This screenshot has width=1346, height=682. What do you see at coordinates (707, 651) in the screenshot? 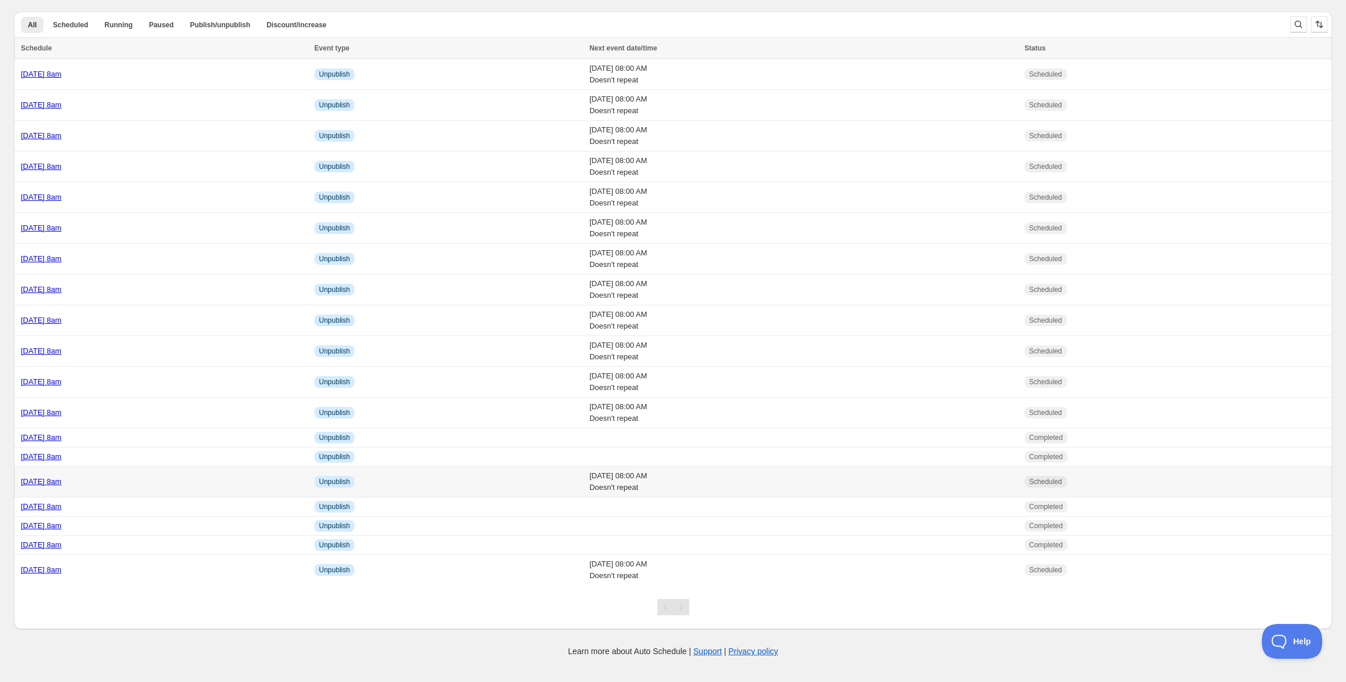
I see `a: Support` at bounding box center [707, 651].